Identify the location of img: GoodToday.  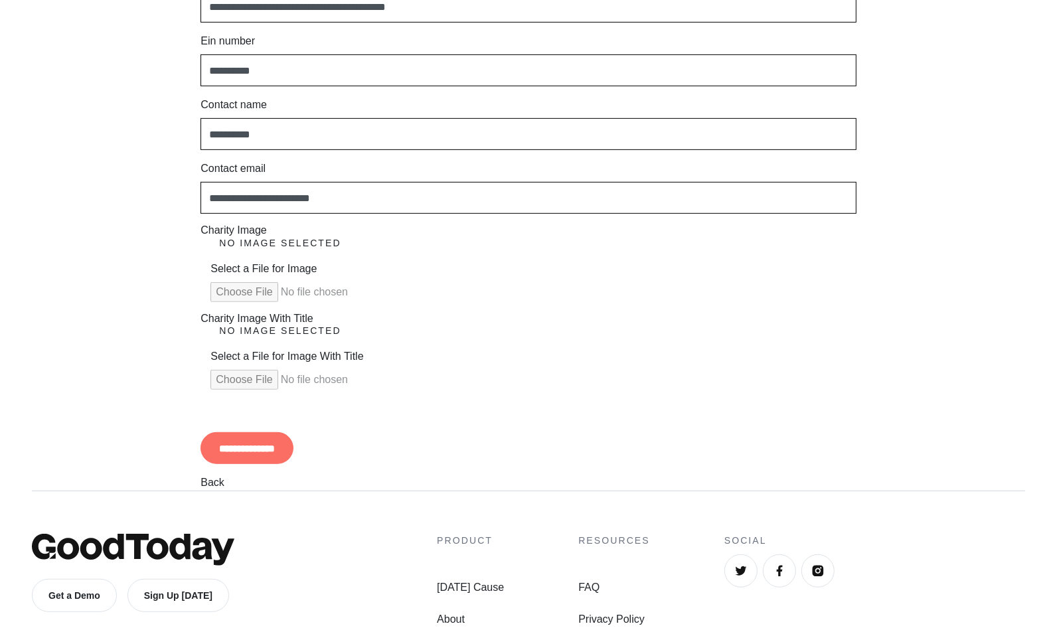
(133, 550).